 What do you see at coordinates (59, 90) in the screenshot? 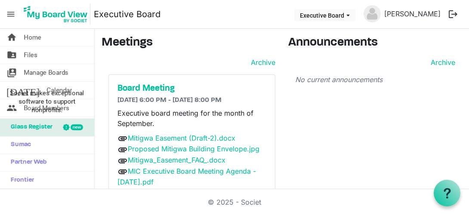
I see `span: Calendar` at bounding box center [59, 90].